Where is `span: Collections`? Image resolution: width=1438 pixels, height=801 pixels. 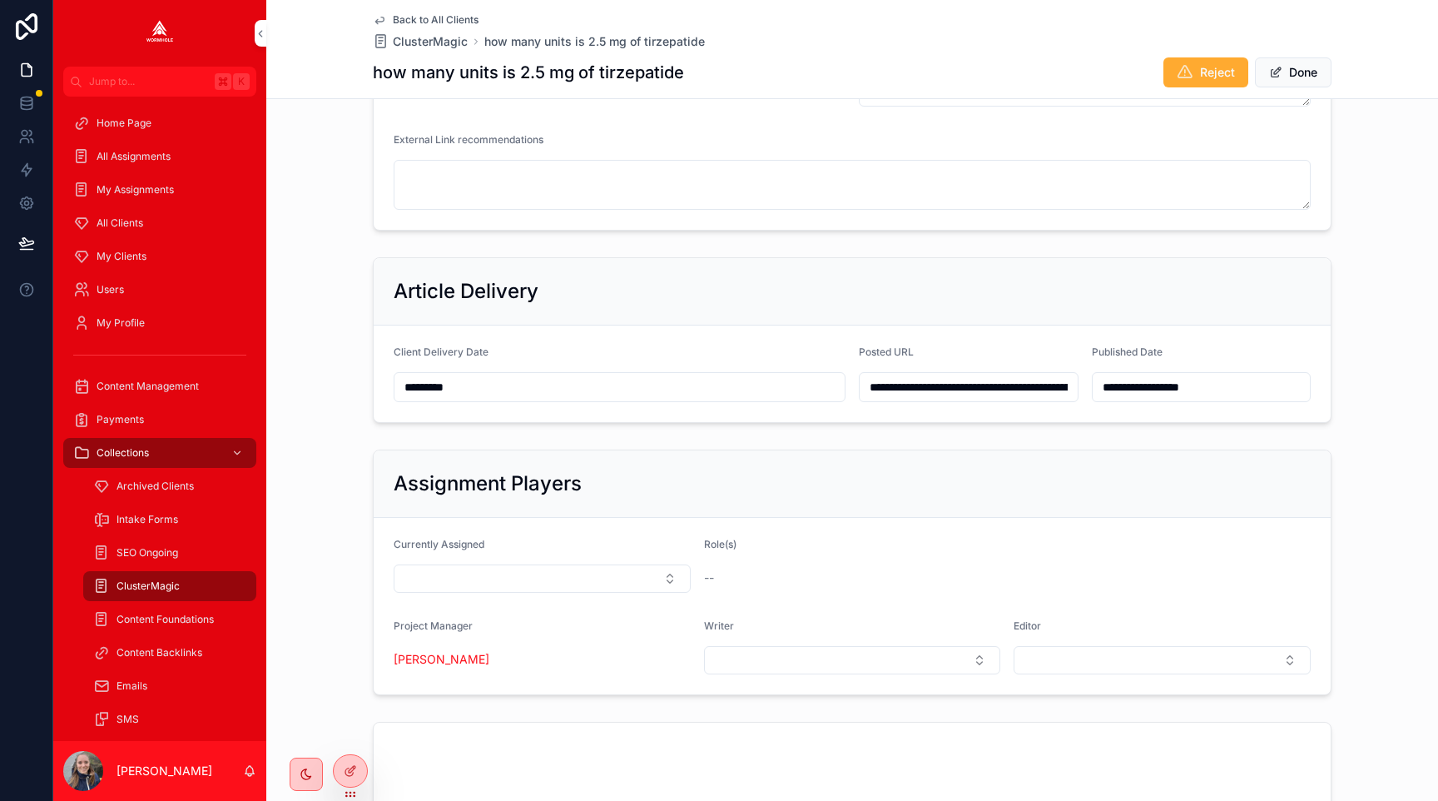 span: Collections is located at coordinates (122, 453).